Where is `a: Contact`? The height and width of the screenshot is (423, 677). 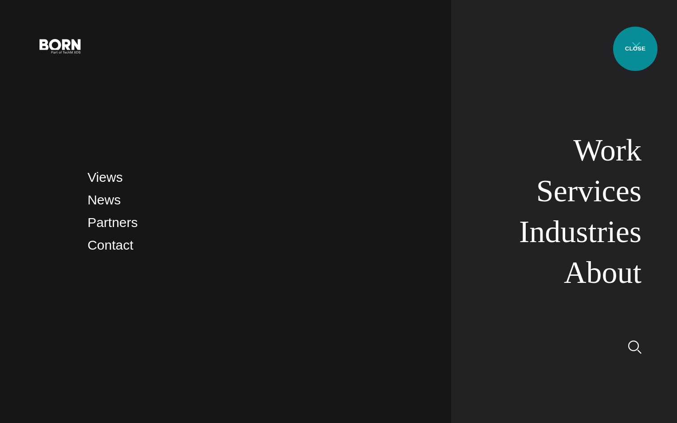 a: Contact is located at coordinates (110, 245).